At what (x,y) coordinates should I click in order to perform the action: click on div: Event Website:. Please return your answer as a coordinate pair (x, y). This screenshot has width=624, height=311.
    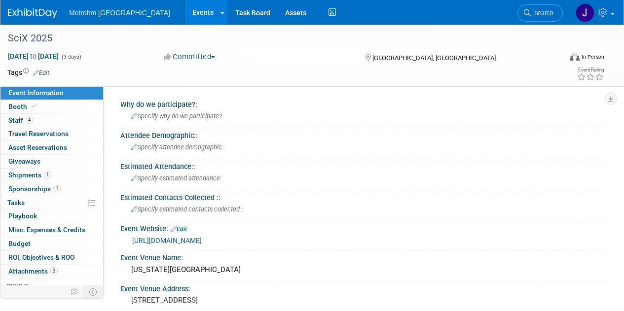
    Looking at the image, I should click on (362, 228).